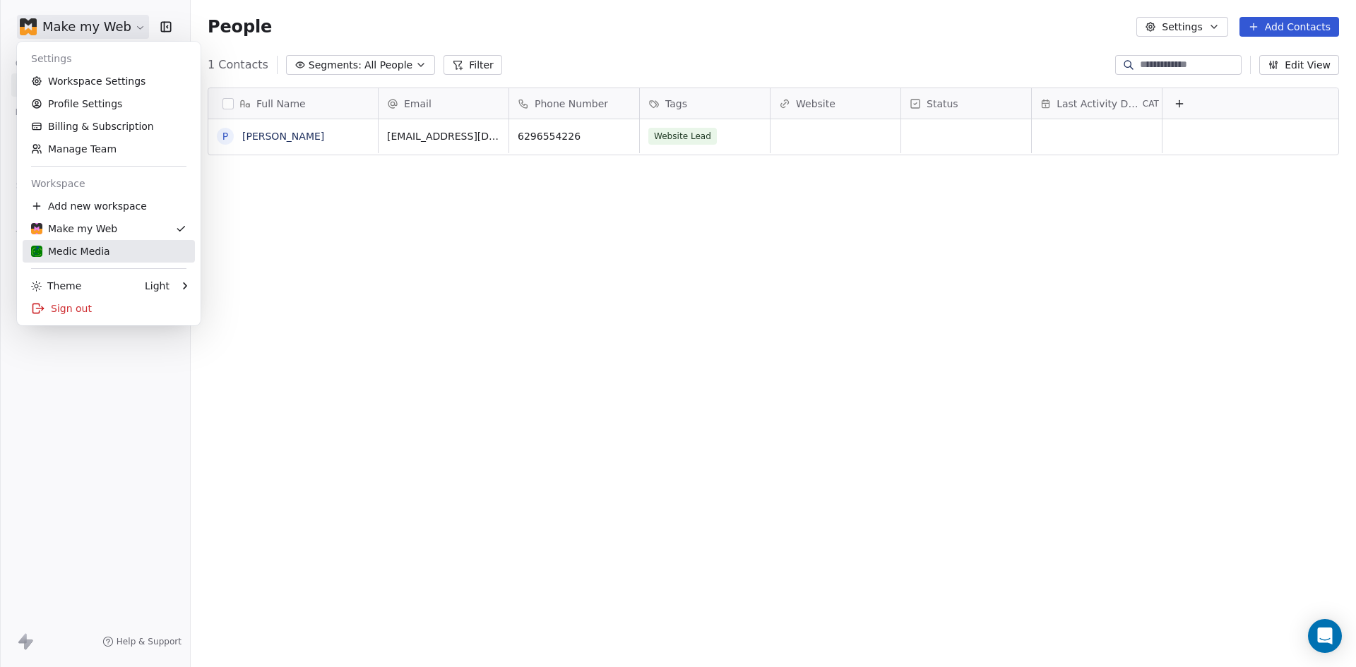 This screenshot has height=667, width=1356. Describe the element at coordinates (109, 206) in the screenshot. I see `div: Add new workspace` at that location.